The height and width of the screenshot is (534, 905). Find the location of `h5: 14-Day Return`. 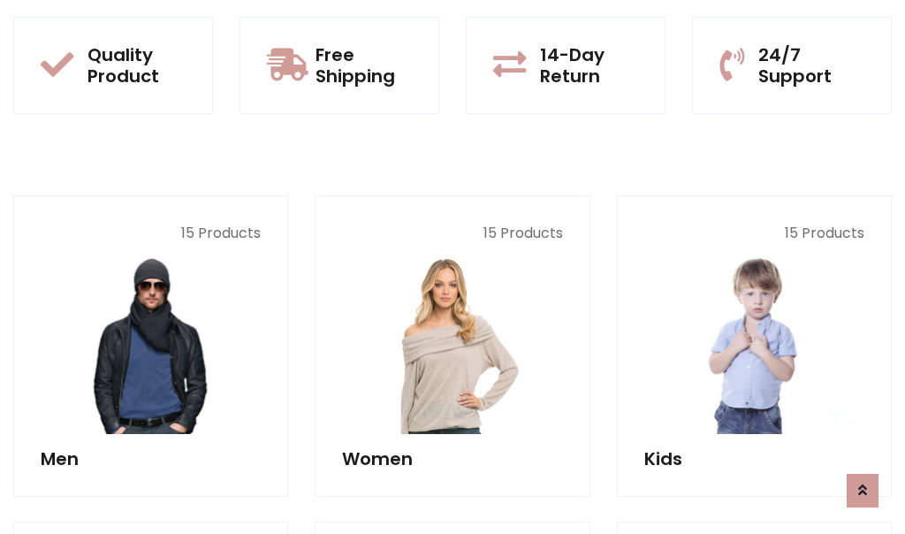

h5: 14-Day Return is located at coordinates (588, 65).